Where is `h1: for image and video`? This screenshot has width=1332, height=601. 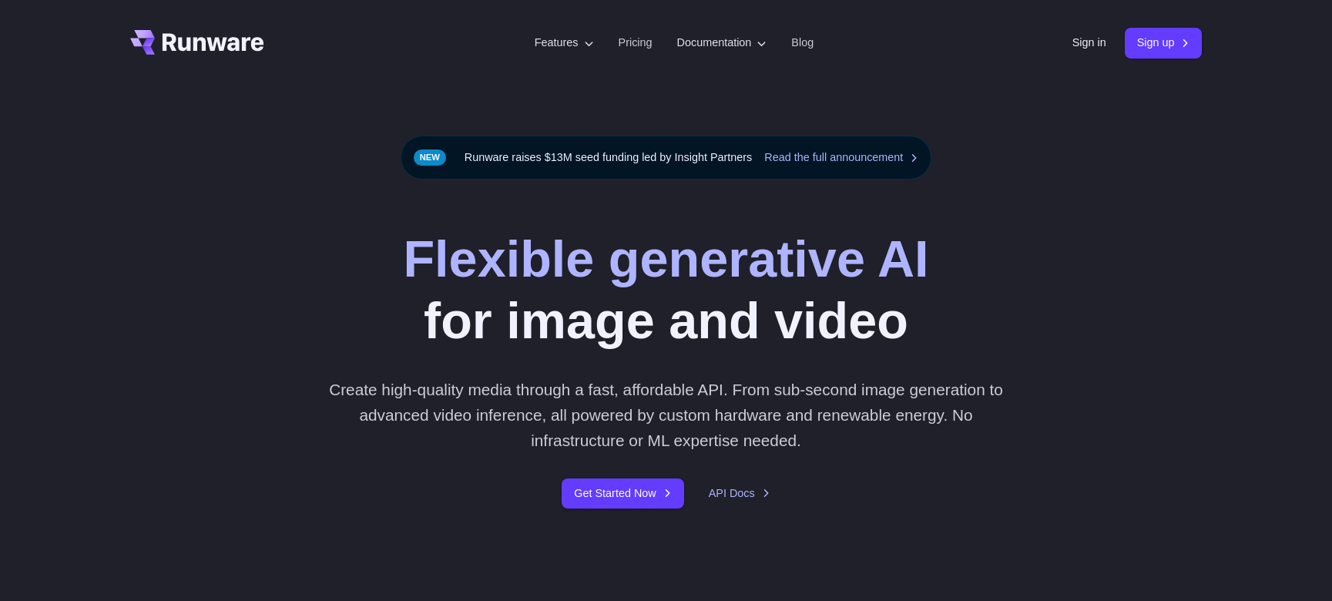
h1: for image and video is located at coordinates (666, 290).